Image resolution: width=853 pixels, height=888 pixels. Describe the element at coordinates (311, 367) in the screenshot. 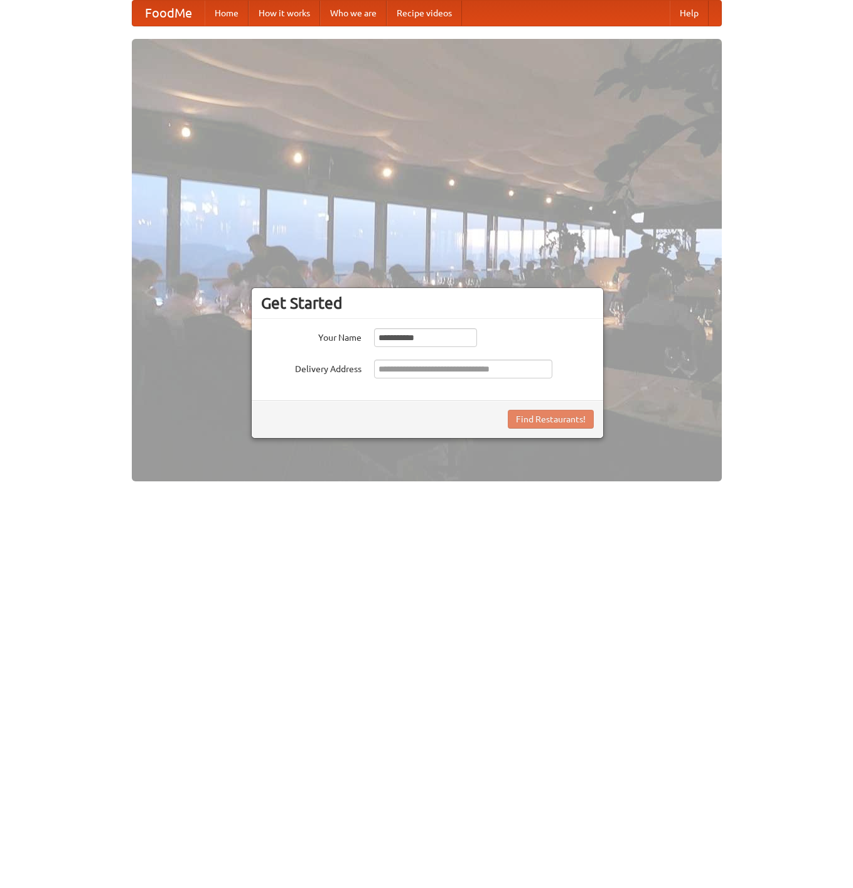

I see `label: Delivery Address` at that location.